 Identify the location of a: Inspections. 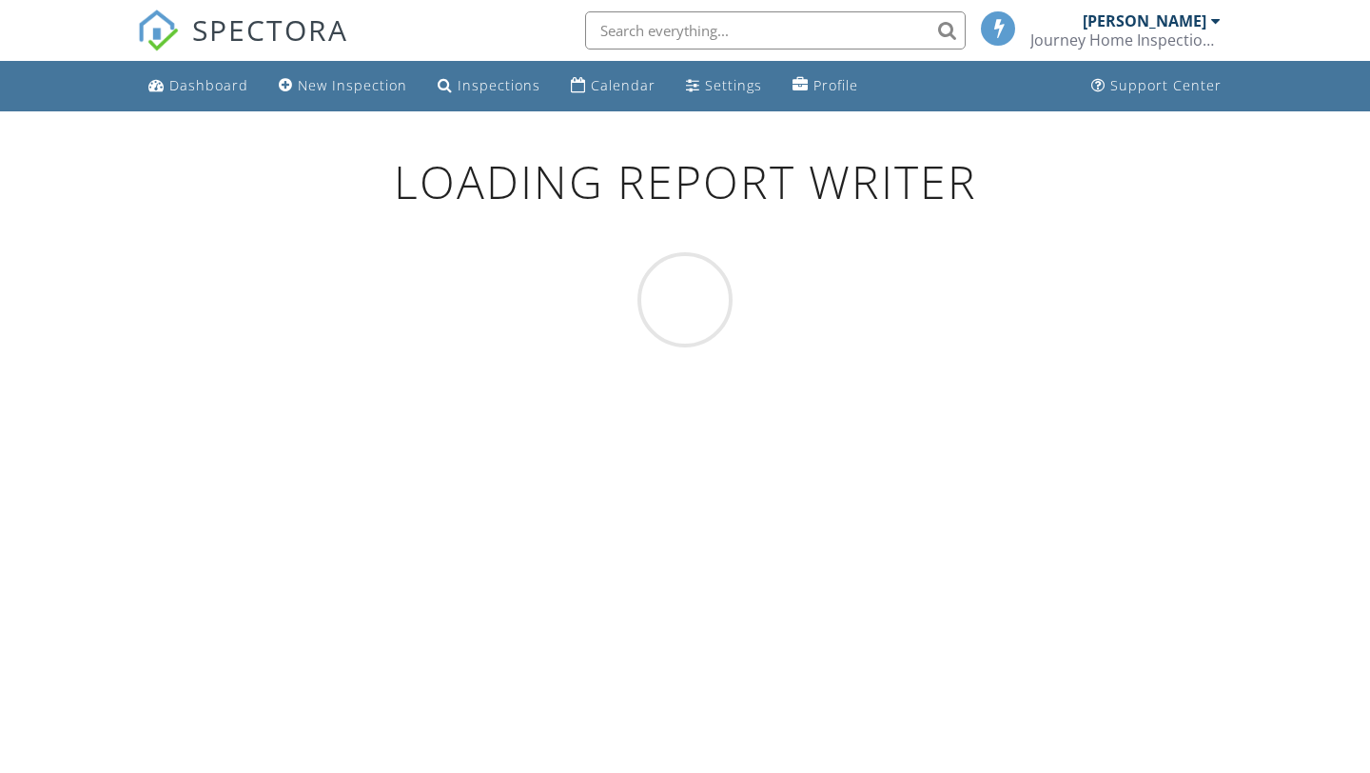
(489, 86).